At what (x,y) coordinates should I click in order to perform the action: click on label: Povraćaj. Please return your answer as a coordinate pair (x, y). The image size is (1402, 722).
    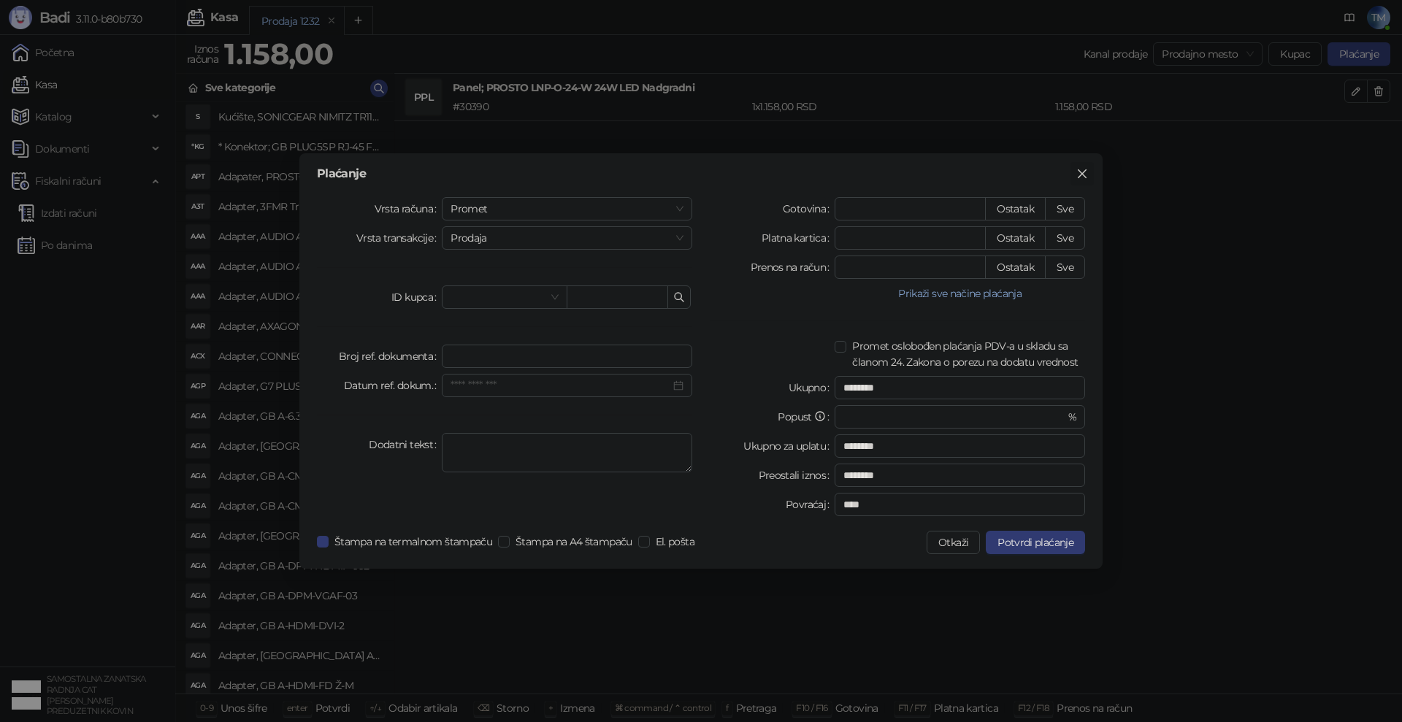
    Looking at the image, I should click on (810, 505).